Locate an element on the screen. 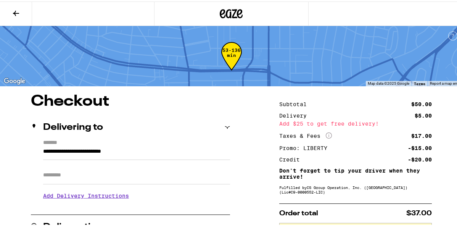  a: Terms is located at coordinates (420, 82).